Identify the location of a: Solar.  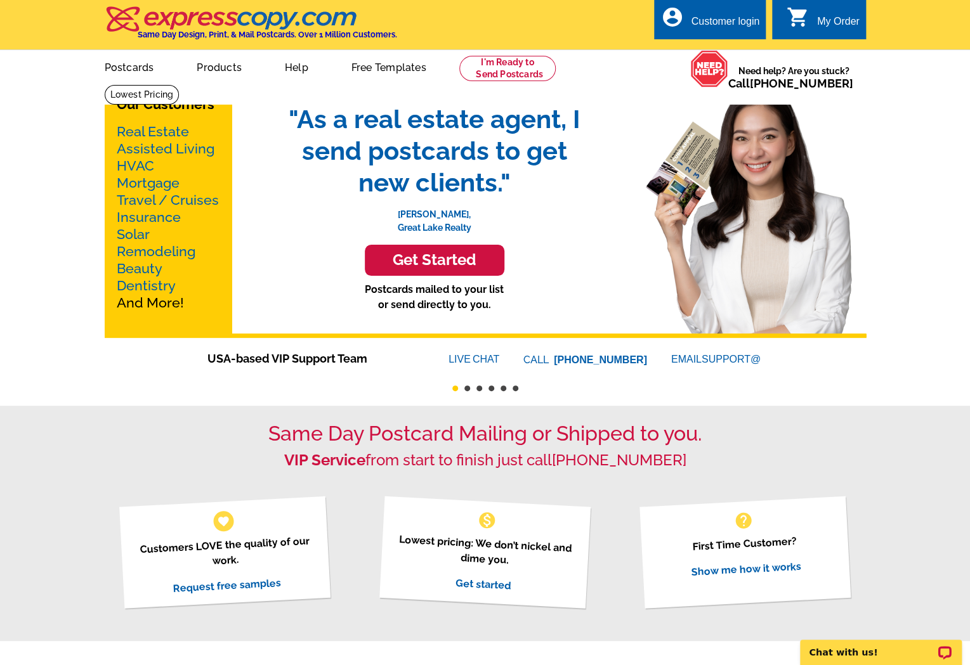
(133, 234).